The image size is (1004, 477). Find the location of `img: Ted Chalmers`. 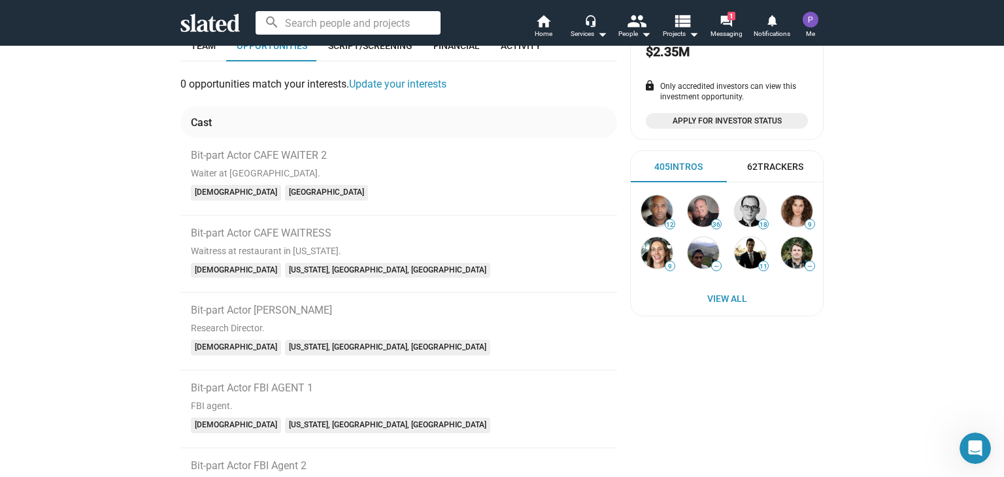

img: Ted Chalmers is located at coordinates (703, 211).